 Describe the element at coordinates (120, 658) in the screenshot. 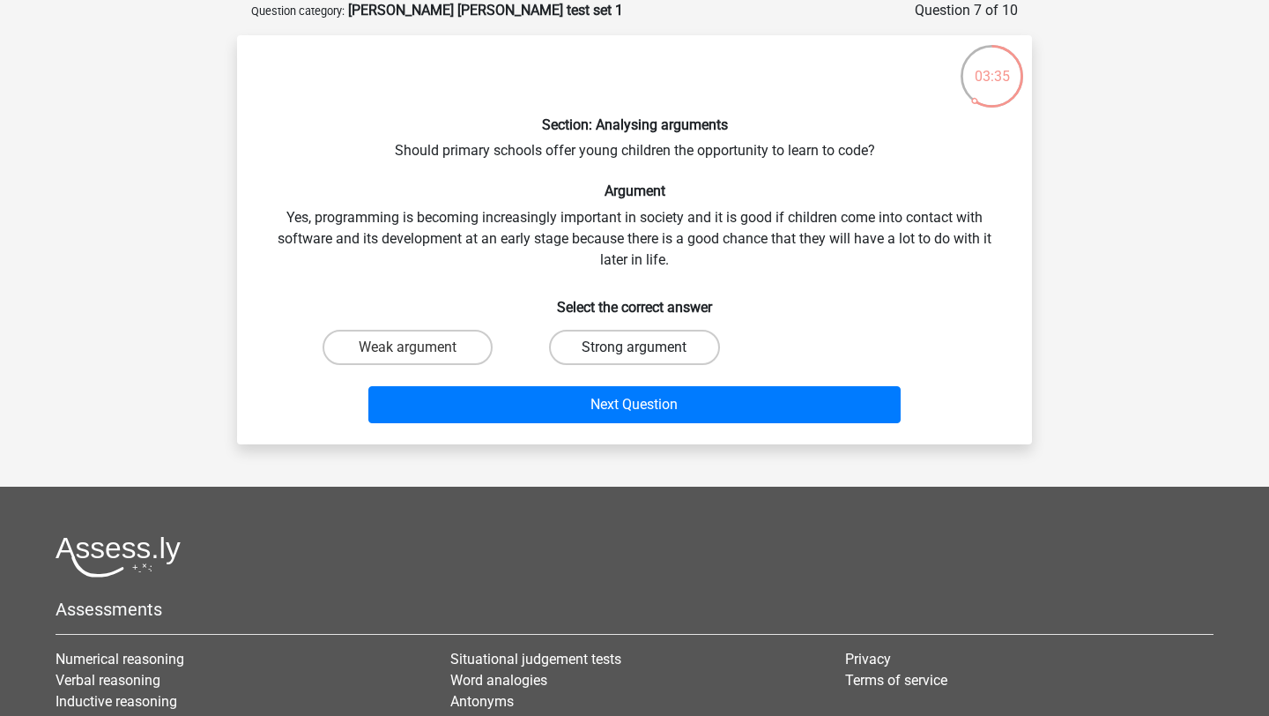

I see `a: Numerical reasoning` at that location.